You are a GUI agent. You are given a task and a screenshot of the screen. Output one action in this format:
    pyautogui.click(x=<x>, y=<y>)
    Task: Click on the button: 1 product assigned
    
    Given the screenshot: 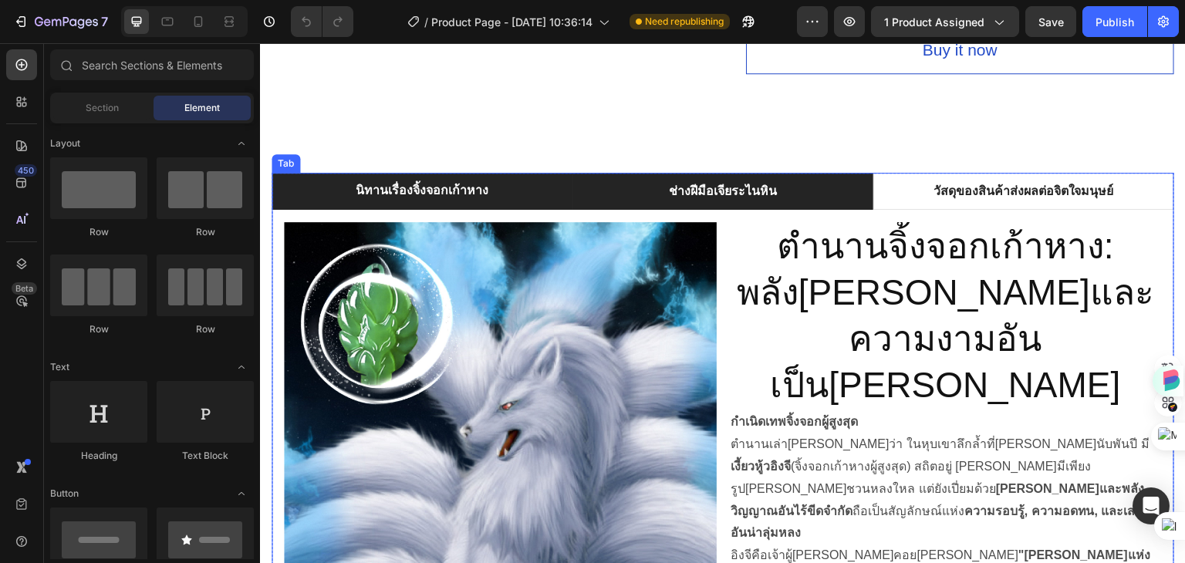 What is the action you would take?
    pyautogui.click(x=945, y=22)
    